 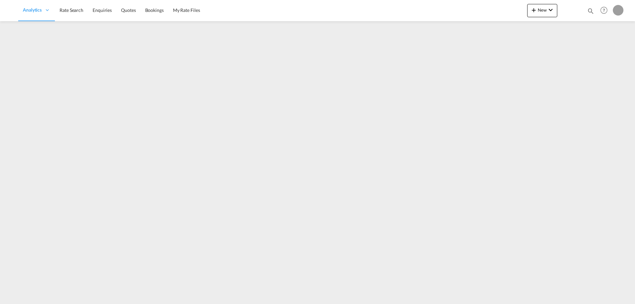 I want to click on md-icon: icon-plus 400-fg, so click(x=534, y=10).